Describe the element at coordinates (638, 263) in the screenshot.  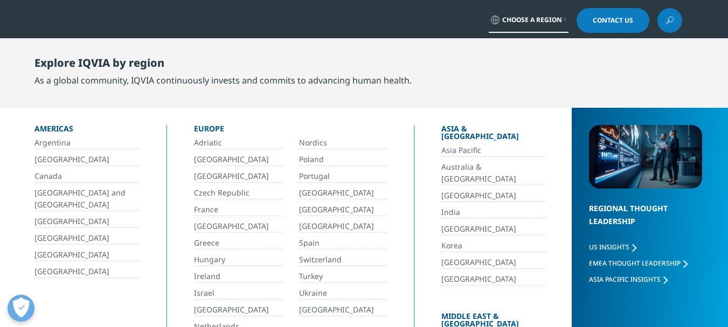
I see `a: EMEA Thought Leadership` at that location.